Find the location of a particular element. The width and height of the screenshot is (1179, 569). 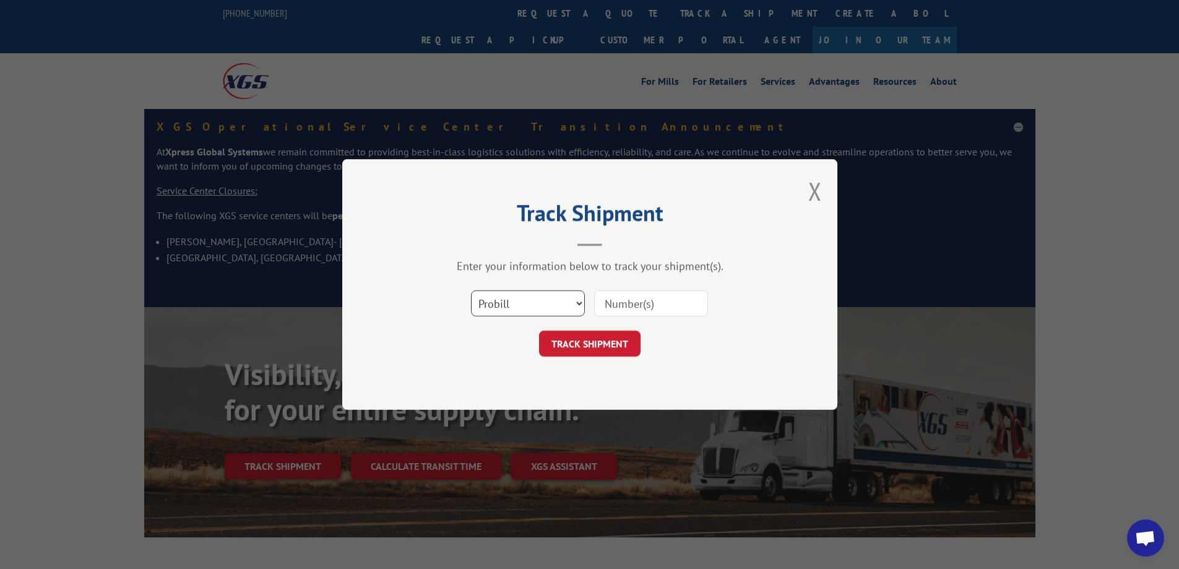

h2: Track Shipment is located at coordinates (590, 216).